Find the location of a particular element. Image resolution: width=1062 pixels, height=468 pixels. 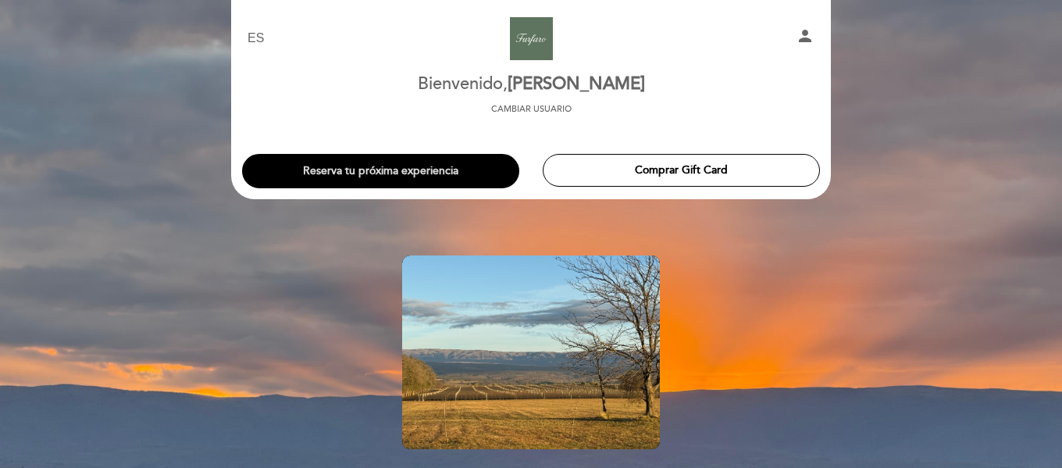

h2: Bienvenido, is located at coordinates (531, 84).